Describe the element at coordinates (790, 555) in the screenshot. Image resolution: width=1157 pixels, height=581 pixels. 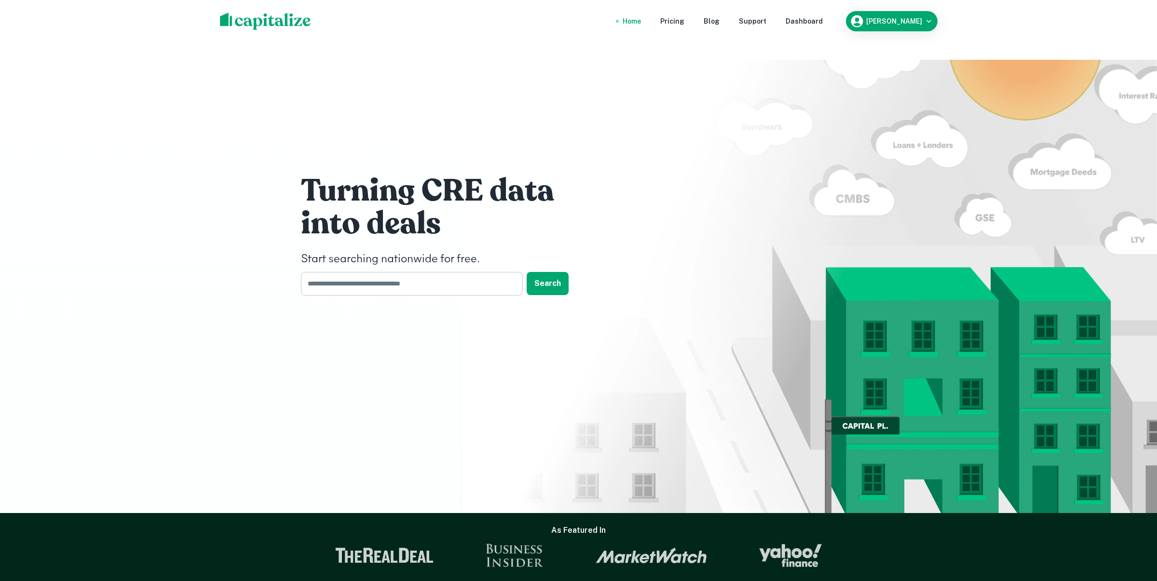
I see `img: Yahoo Finance` at that location.